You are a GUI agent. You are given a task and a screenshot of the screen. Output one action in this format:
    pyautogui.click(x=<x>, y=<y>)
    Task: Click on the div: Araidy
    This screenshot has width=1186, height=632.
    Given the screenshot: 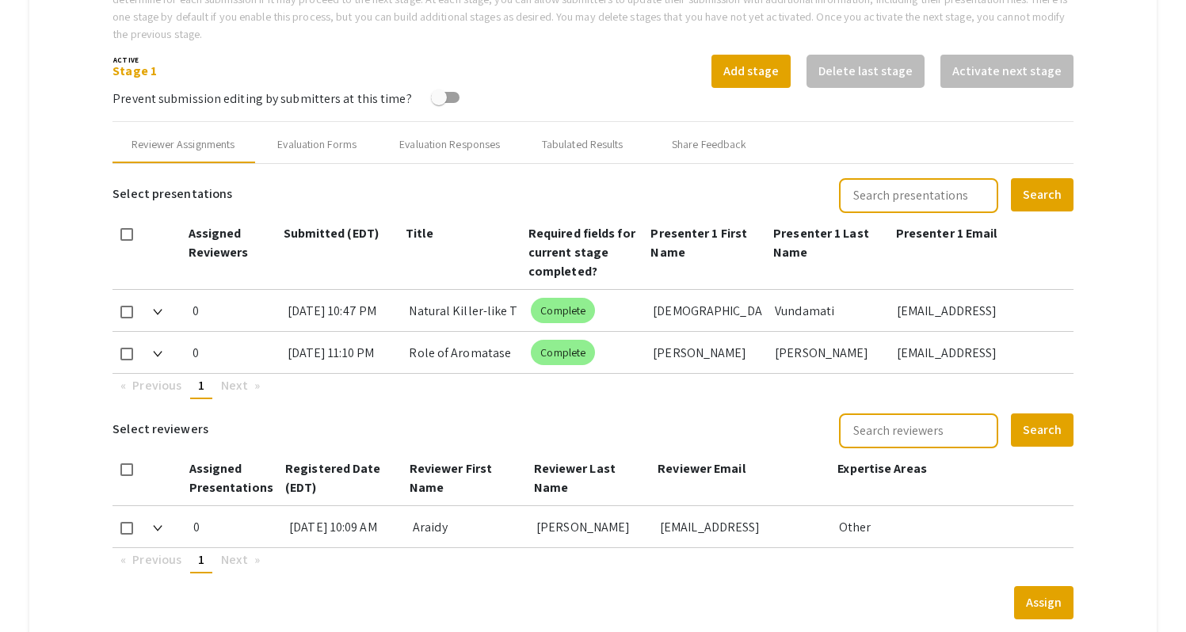 What is the action you would take?
    pyautogui.click(x=468, y=527)
    